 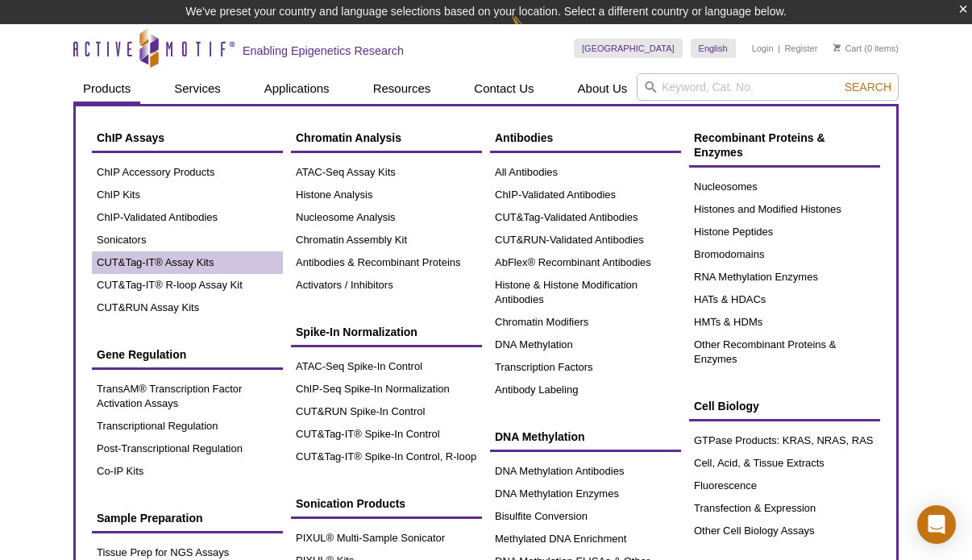 I want to click on a: AbFlex® Recombinant Antibodies, so click(x=585, y=263).